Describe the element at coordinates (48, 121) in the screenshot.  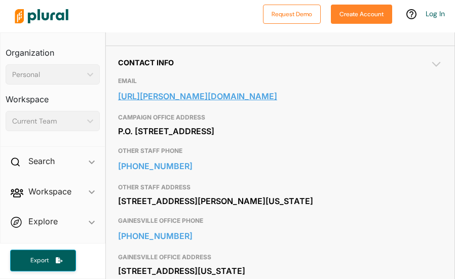
I see `div: Current Team` at that location.